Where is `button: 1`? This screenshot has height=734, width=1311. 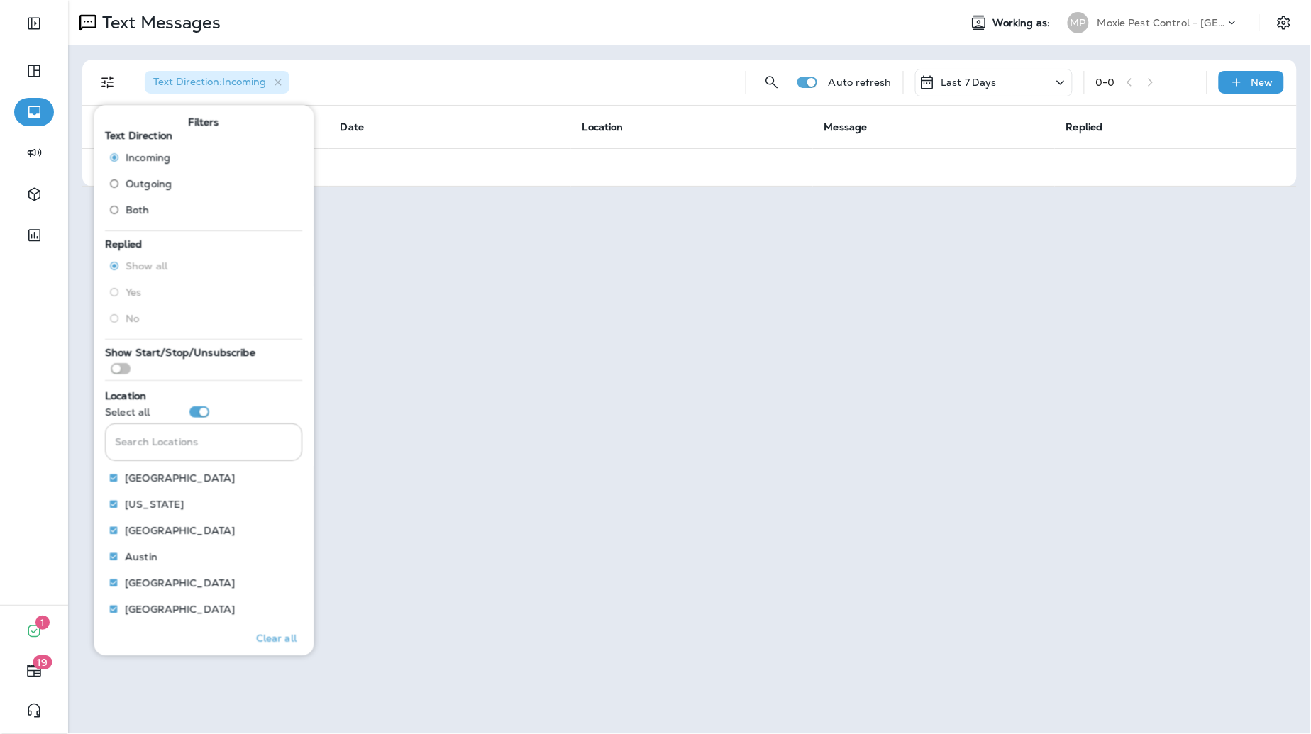
button: 1 is located at coordinates (34, 632).